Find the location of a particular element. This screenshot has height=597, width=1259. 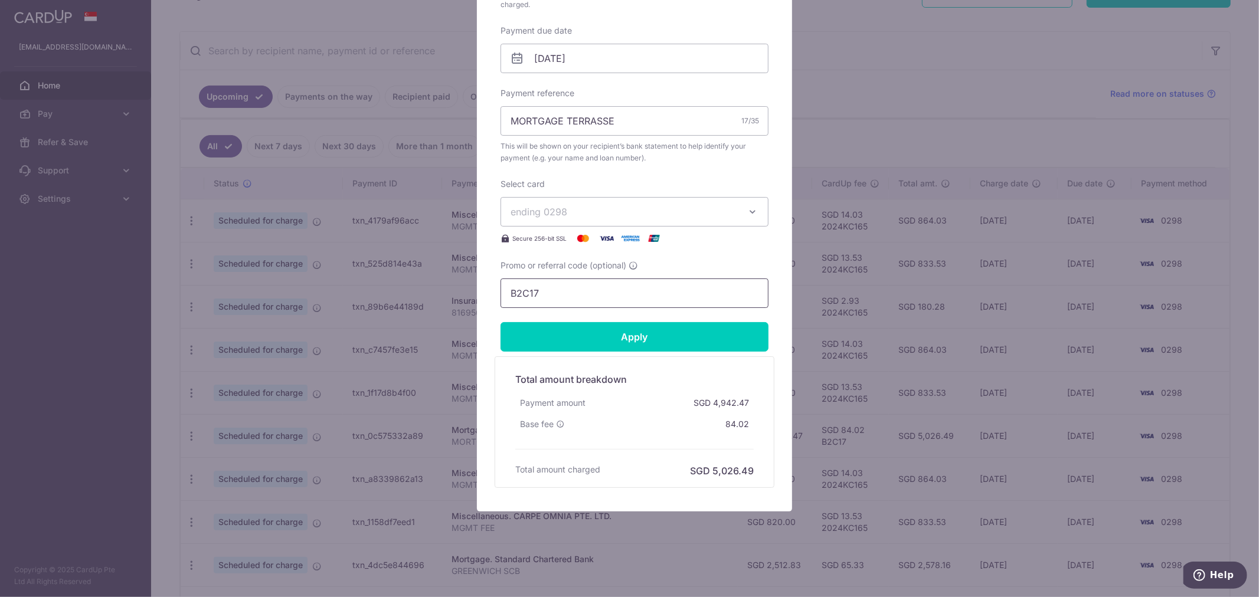

input: DD / MM / YYYY is located at coordinates (635, 58).